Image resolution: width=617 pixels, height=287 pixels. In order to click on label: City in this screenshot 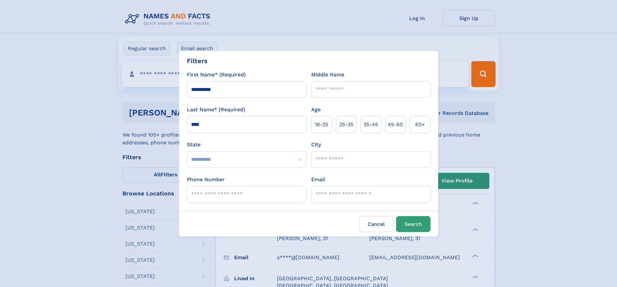, I will do `click(316, 145)`.